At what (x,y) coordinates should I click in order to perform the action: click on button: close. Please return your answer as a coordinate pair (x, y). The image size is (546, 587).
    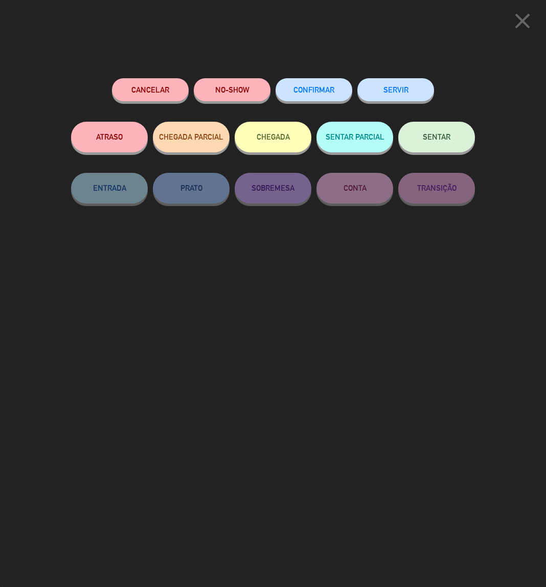
    Looking at the image, I should click on (522, 22).